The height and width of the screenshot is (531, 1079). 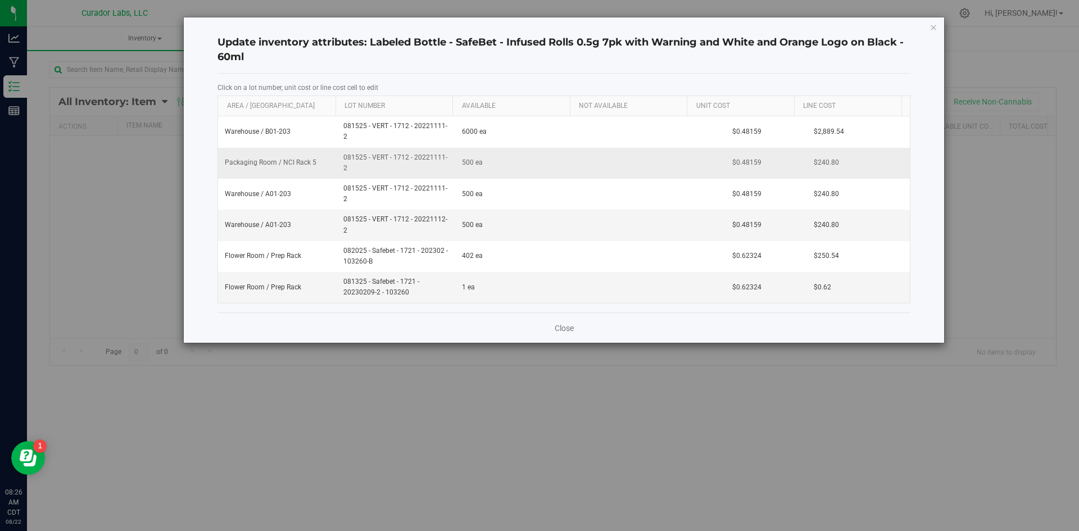 What do you see at coordinates (564, 328) in the screenshot?
I see `a: Close` at bounding box center [564, 328].